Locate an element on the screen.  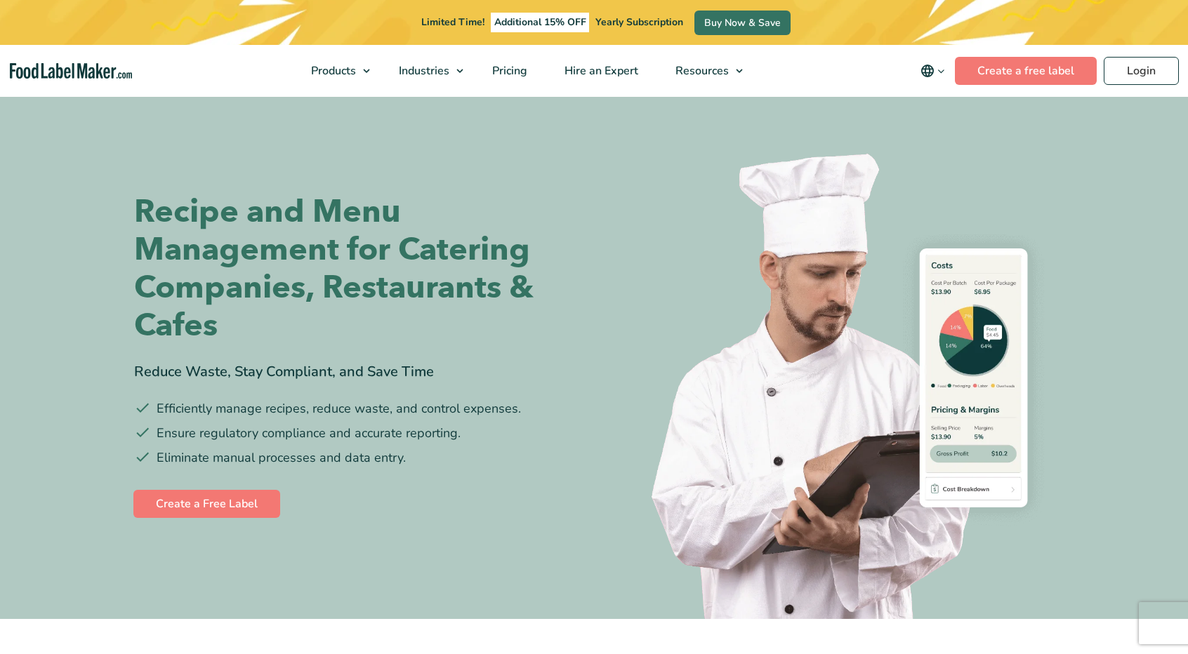
li: Efficiently manage recipes, reduce waste, and control expenses. is located at coordinates (359, 409).